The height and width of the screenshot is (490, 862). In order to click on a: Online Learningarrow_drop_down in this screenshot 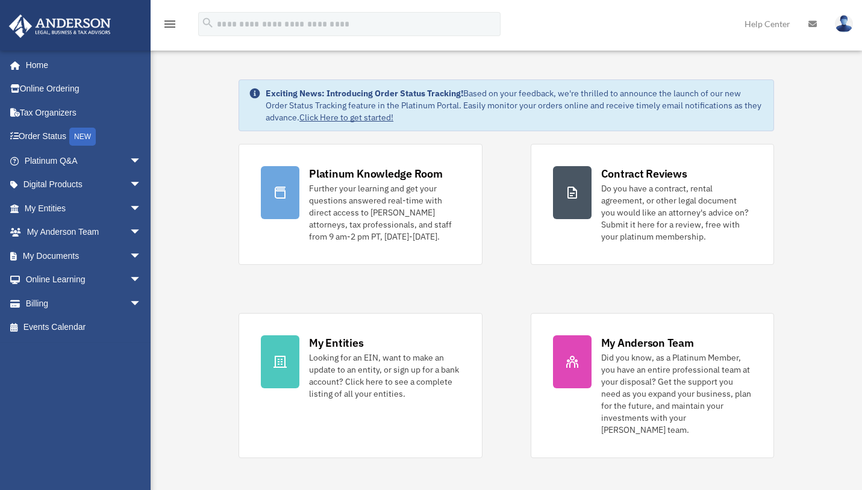, I will do `click(84, 280)`.